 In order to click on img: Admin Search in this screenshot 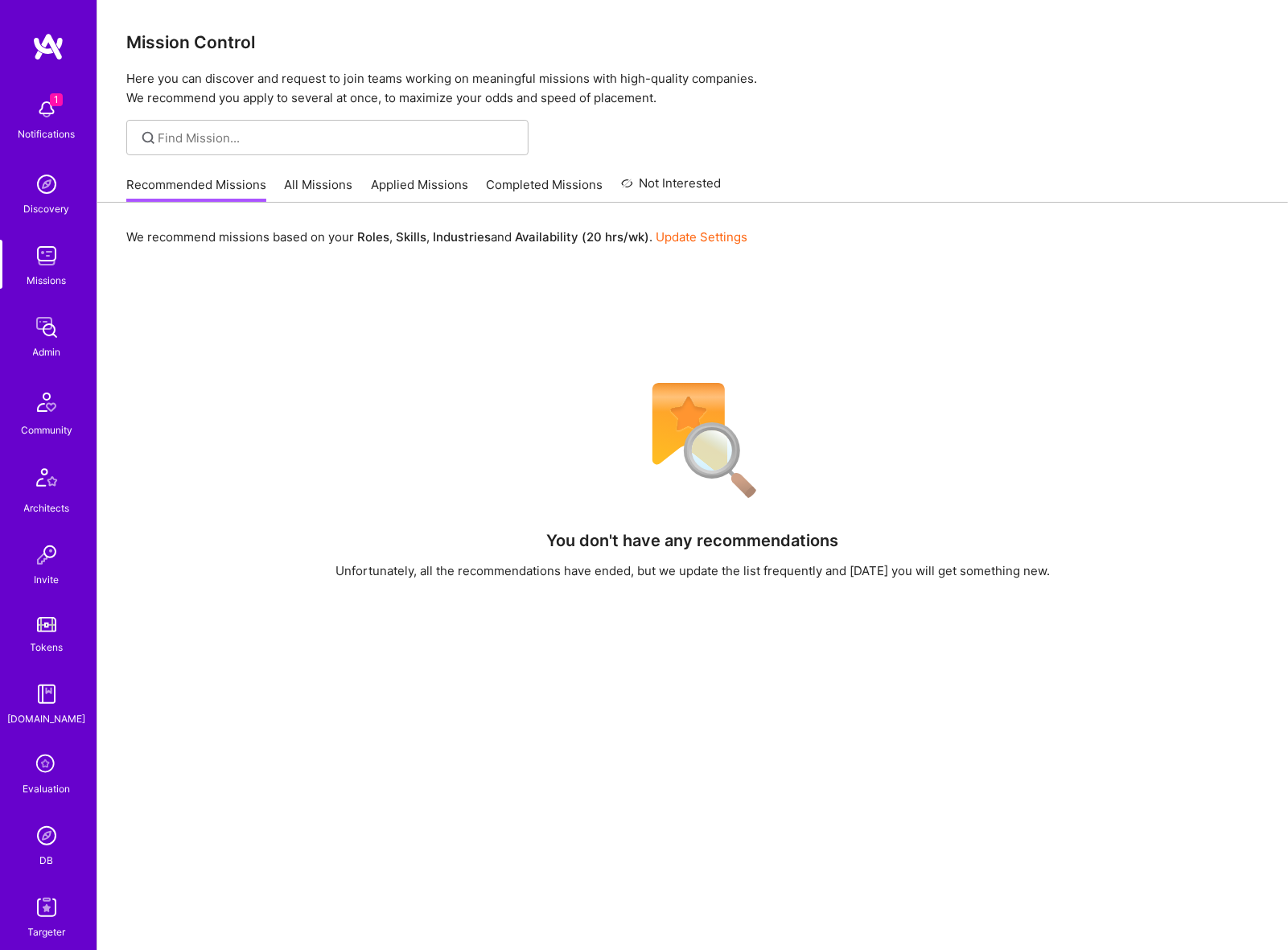, I will do `click(47, 835)`.